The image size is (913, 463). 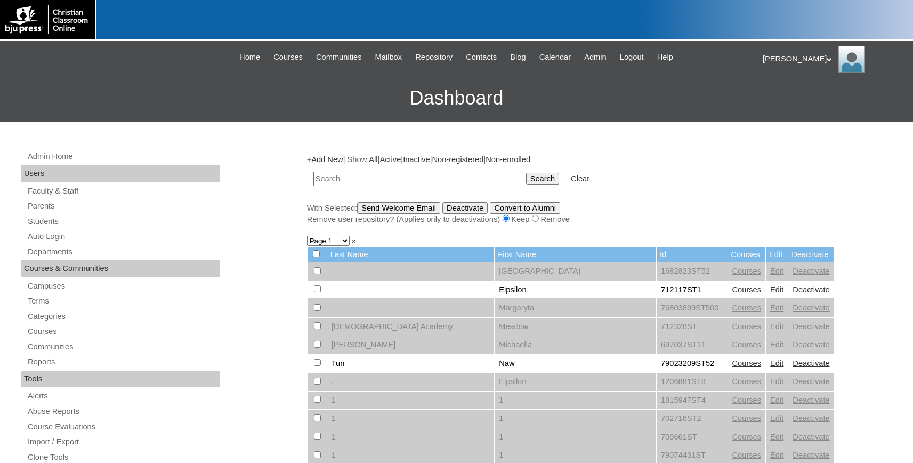 What do you see at coordinates (411, 364) in the screenshot?
I see `td: Tun` at bounding box center [411, 364].